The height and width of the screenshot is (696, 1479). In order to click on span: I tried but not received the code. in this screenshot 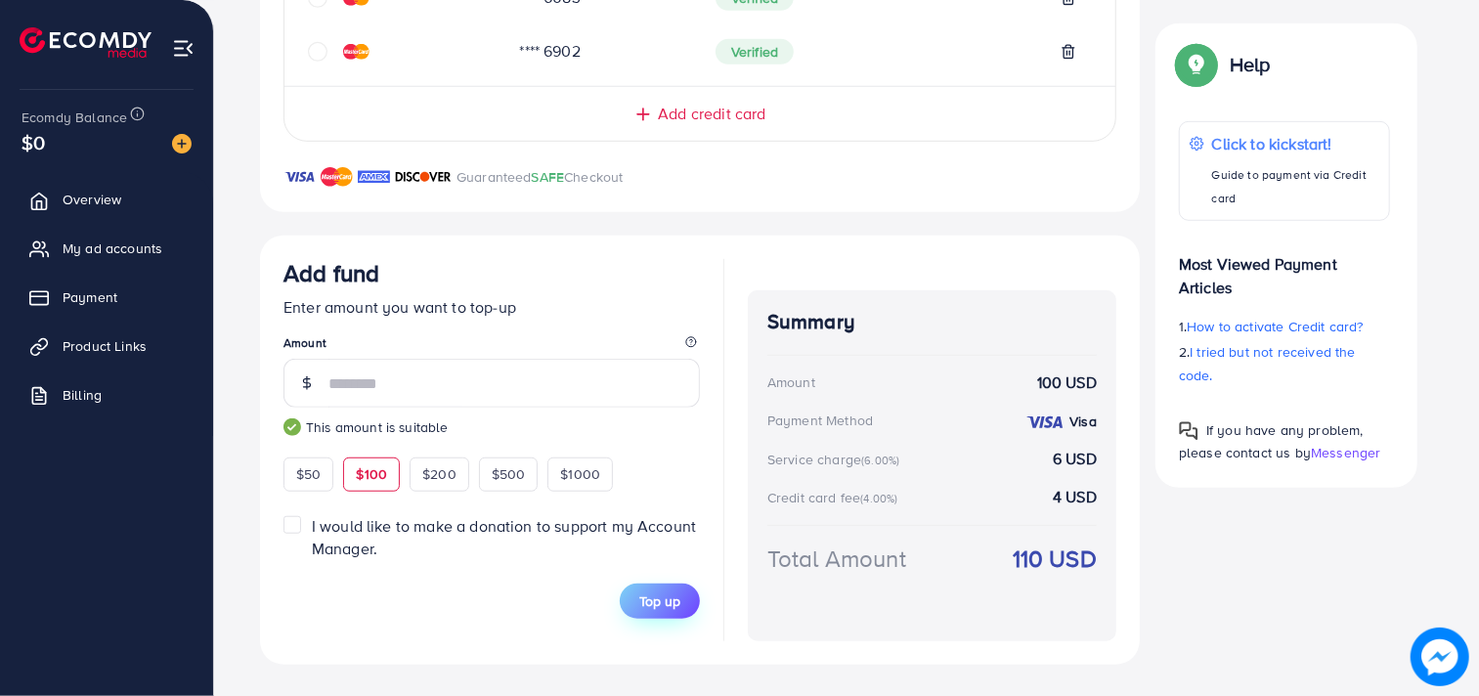, I will do `click(1267, 364)`.